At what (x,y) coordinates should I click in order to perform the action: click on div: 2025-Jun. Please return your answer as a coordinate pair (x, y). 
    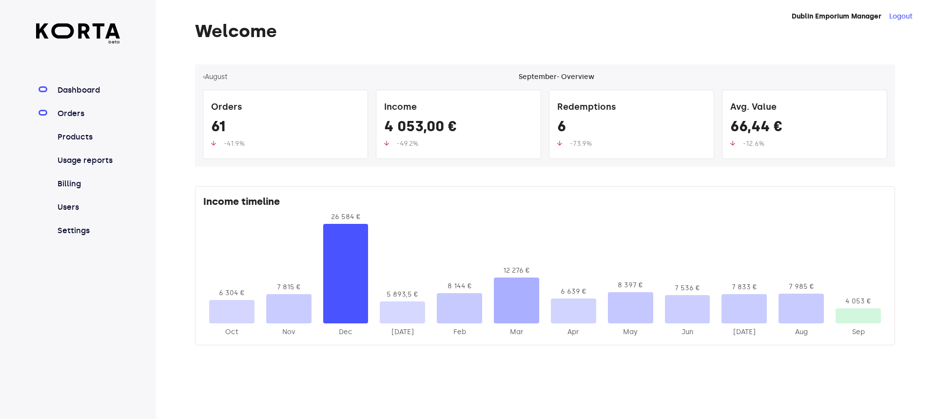
    Looking at the image, I should click on (687, 332).